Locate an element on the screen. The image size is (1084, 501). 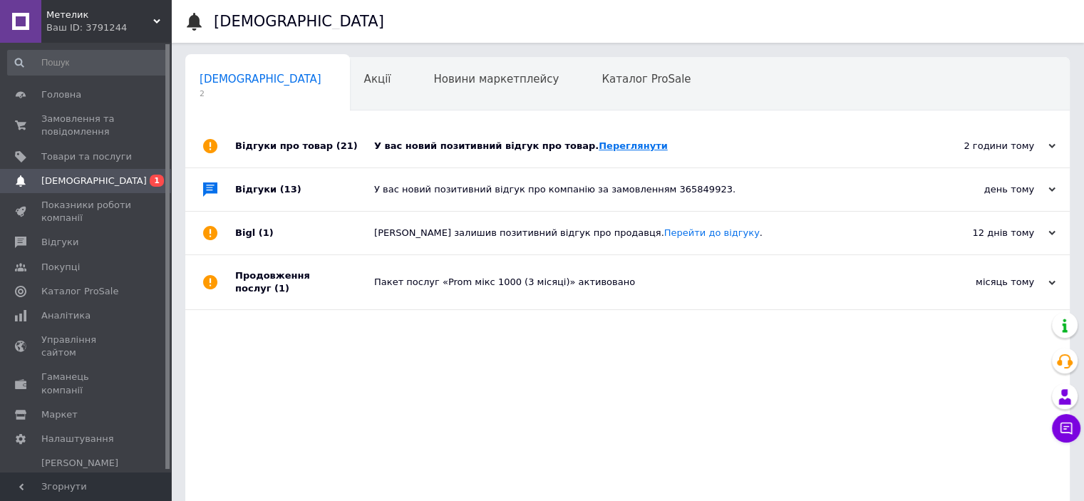
span: Товари та послуги is located at coordinates (86, 157).